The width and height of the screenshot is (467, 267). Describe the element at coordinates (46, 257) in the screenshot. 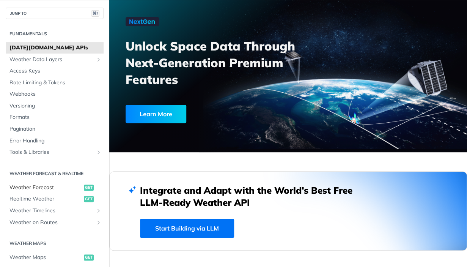

I see `span: Weather Maps` at that location.